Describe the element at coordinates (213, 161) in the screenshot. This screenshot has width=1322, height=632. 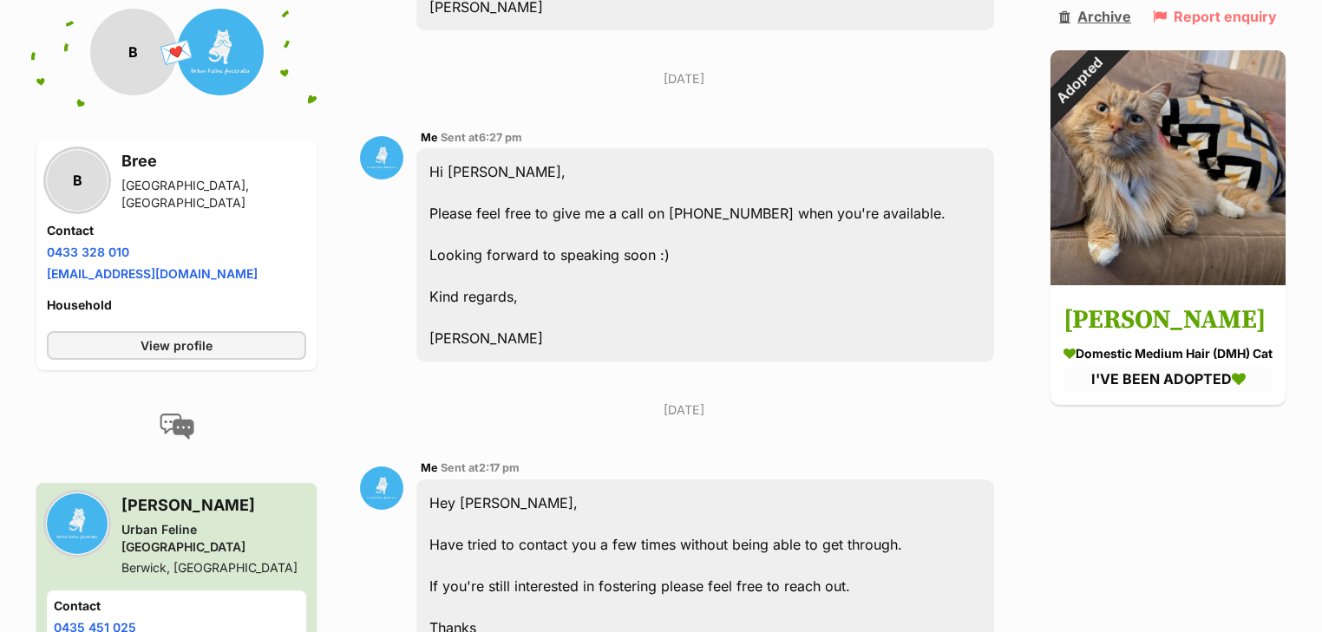
I see `h3: Bree` at that location.